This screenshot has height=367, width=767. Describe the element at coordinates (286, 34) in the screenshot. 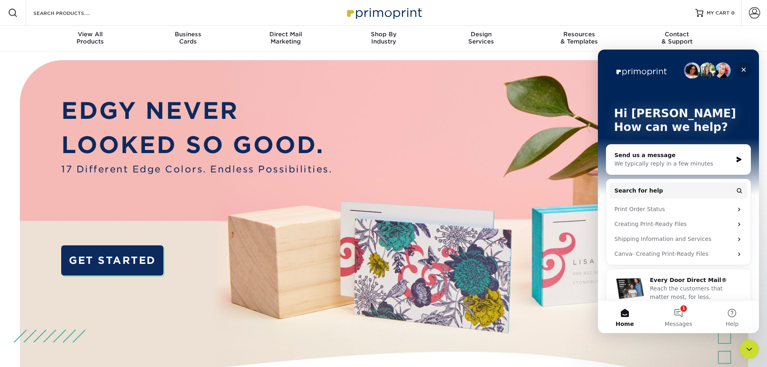

I see `span: Direct Mail` at that location.